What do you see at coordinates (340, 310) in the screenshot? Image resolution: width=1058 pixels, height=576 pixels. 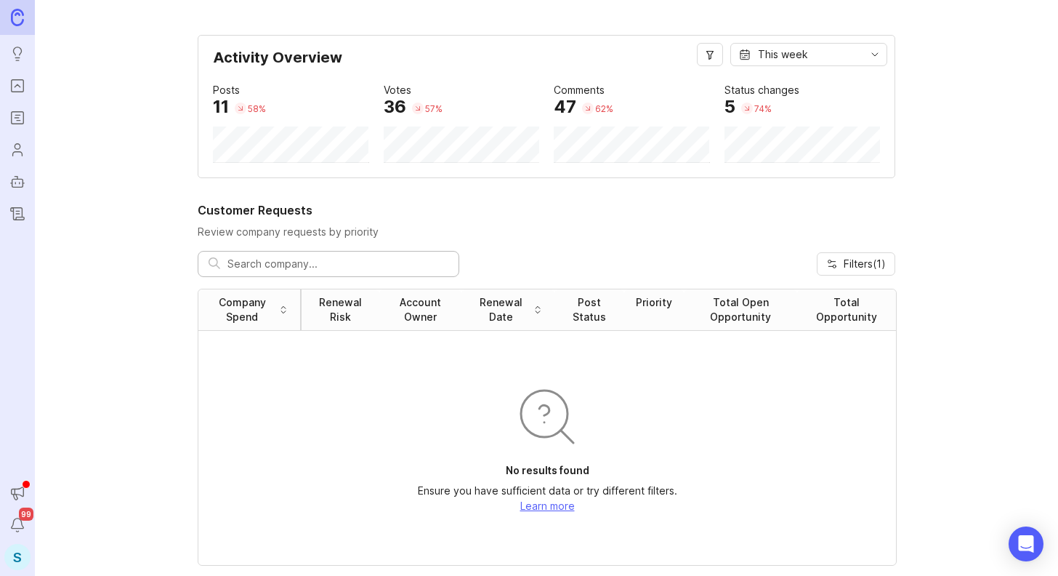 I see `div: Renewal Risk` at bounding box center [340, 310].